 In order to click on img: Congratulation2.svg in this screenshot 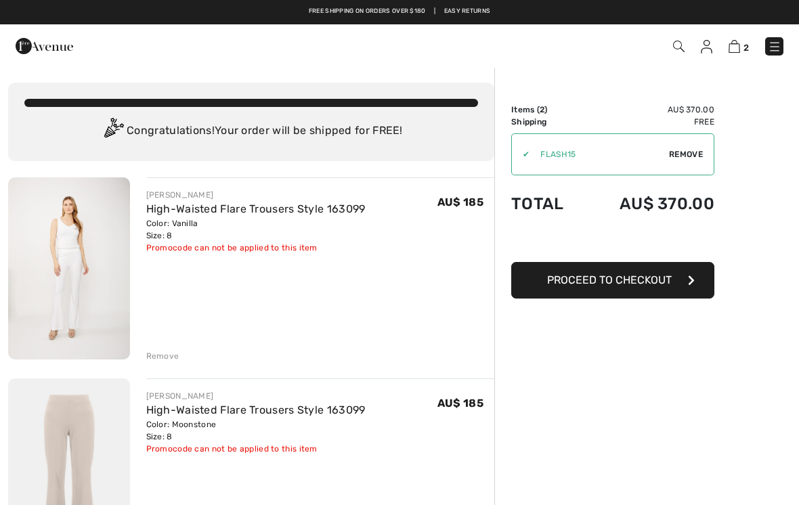, I will do `click(113, 131)`.